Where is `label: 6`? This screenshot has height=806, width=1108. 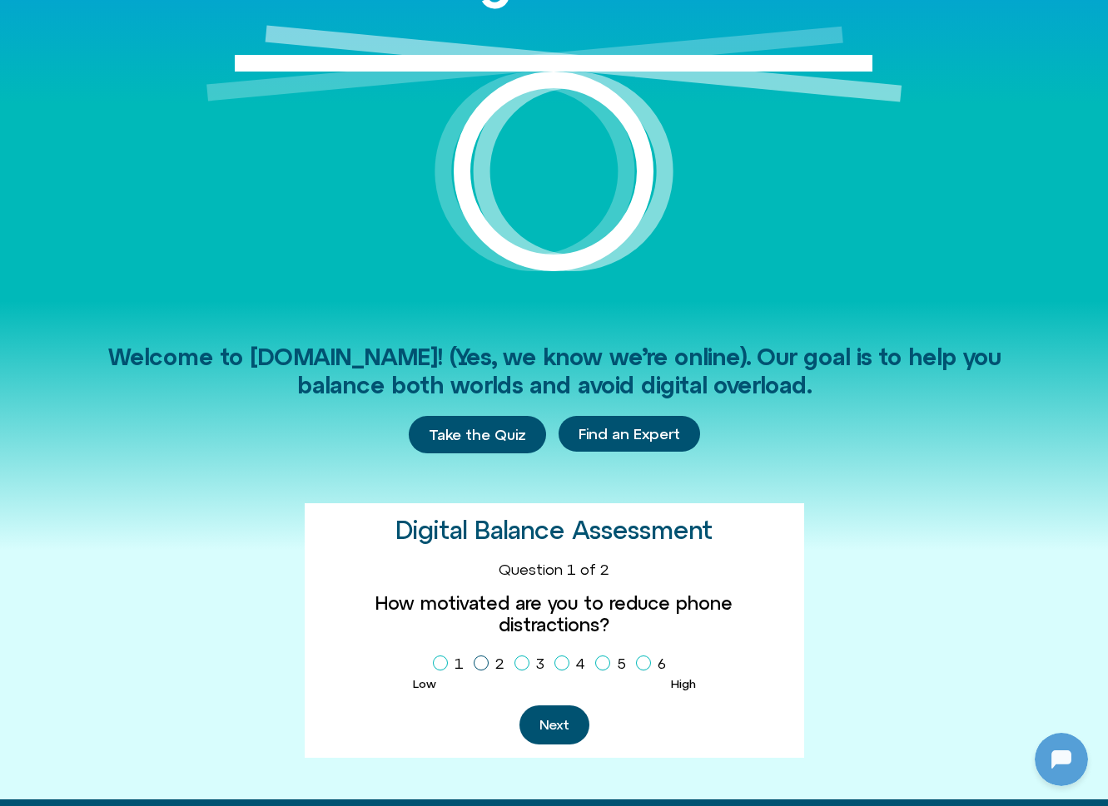
label: 6 is located at coordinates (654, 664).